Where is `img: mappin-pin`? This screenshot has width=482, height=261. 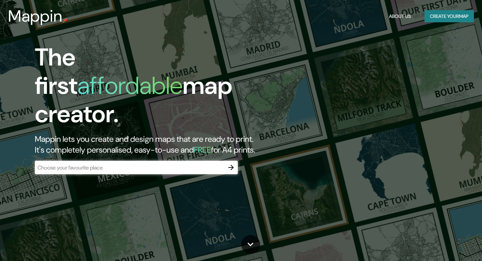 img: mappin-pin is located at coordinates (65, 20).